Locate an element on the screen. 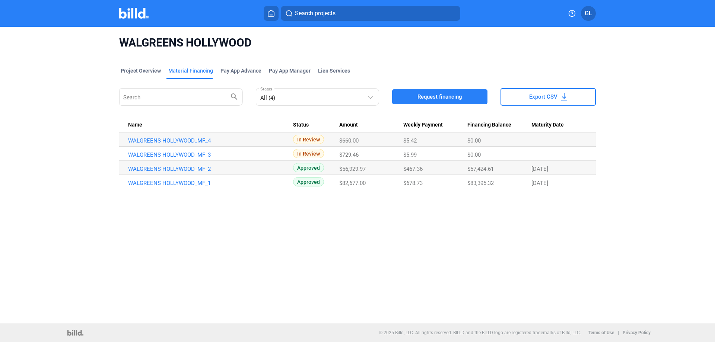 The height and width of the screenshot is (342, 715). span: Status is located at coordinates (301, 125).